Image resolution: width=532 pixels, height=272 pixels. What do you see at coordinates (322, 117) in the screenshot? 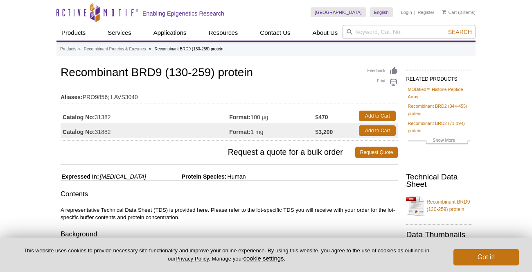
I see `strong: $470` at bounding box center [322, 117].